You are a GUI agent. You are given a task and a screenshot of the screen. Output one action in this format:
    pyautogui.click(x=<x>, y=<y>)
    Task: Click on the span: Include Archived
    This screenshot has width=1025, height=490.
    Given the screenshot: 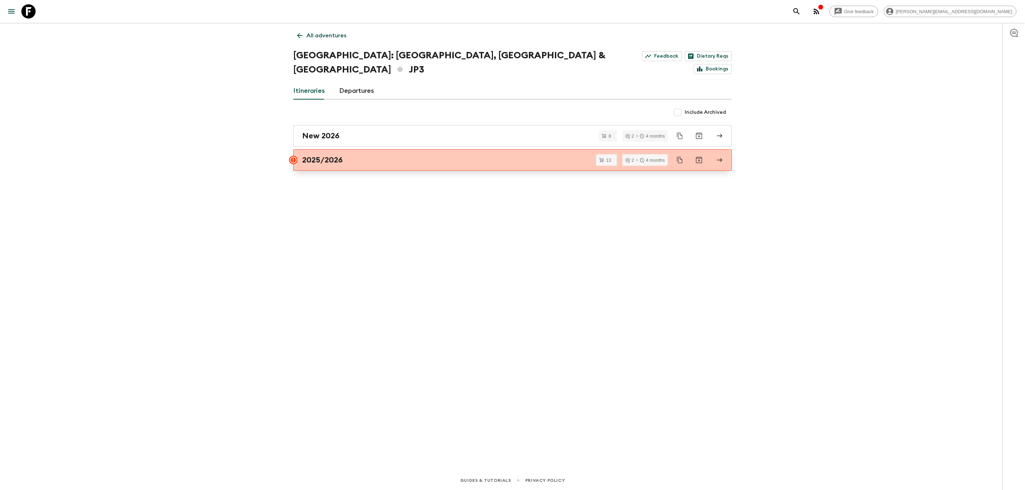 What is the action you would take?
    pyautogui.click(x=705, y=112)
    